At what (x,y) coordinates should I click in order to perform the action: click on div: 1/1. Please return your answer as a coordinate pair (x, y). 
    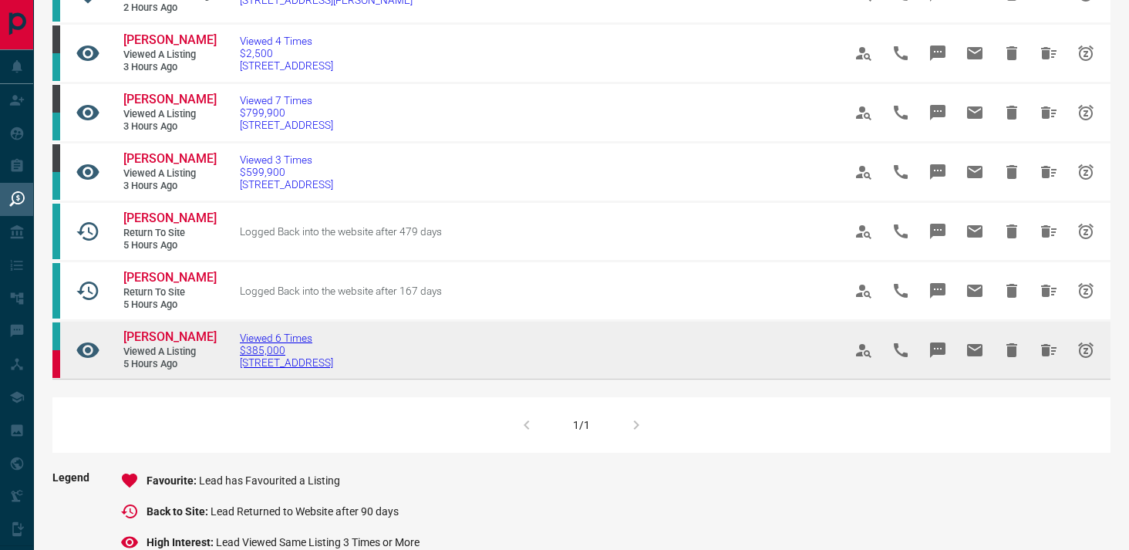
    Looking at the image, I should click on (581, 425).